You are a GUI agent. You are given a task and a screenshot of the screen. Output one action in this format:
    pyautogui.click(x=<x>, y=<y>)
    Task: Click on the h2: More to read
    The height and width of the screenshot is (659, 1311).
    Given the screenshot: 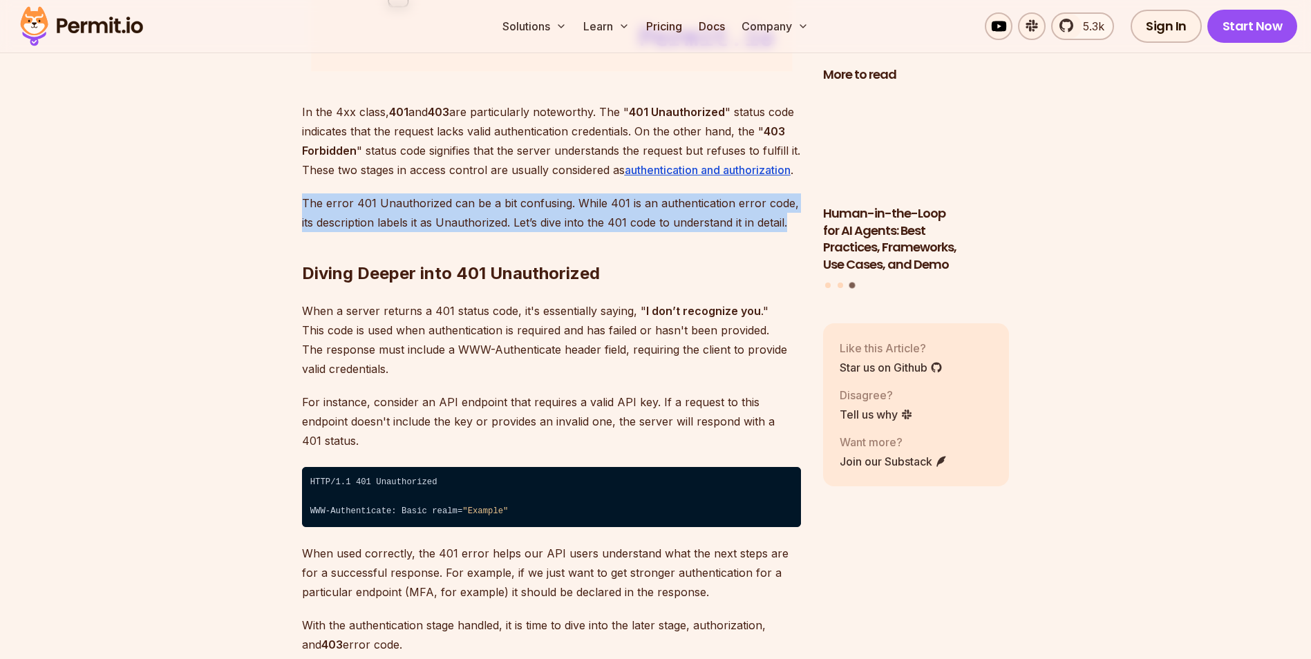 What is the action you would take?
    pyautogui.click(x=916, y=75)
    